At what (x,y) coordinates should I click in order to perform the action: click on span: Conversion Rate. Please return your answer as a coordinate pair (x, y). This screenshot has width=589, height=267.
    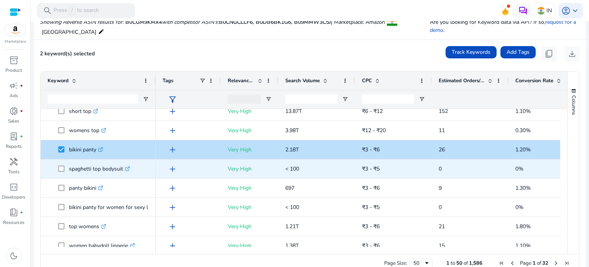
    Looking at the image, I should click on (534, 81).